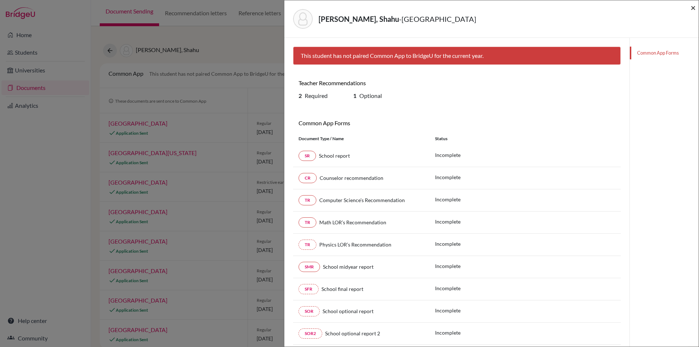 The width and height of the screenshot is (699, 347). Describe the element at coordinates (371, 95) in the screenshot. I see `span: Optional` at that location.